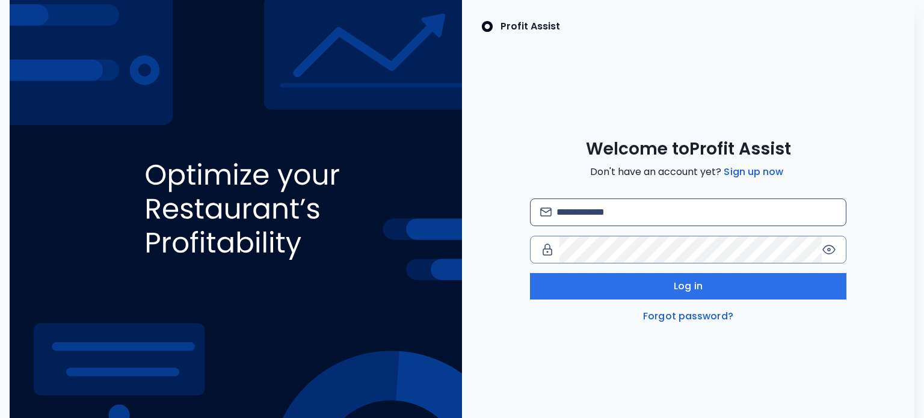 The width and height of the screenshot is (924, 418). I want to click on p: Profit Assist, so click(530, 26).